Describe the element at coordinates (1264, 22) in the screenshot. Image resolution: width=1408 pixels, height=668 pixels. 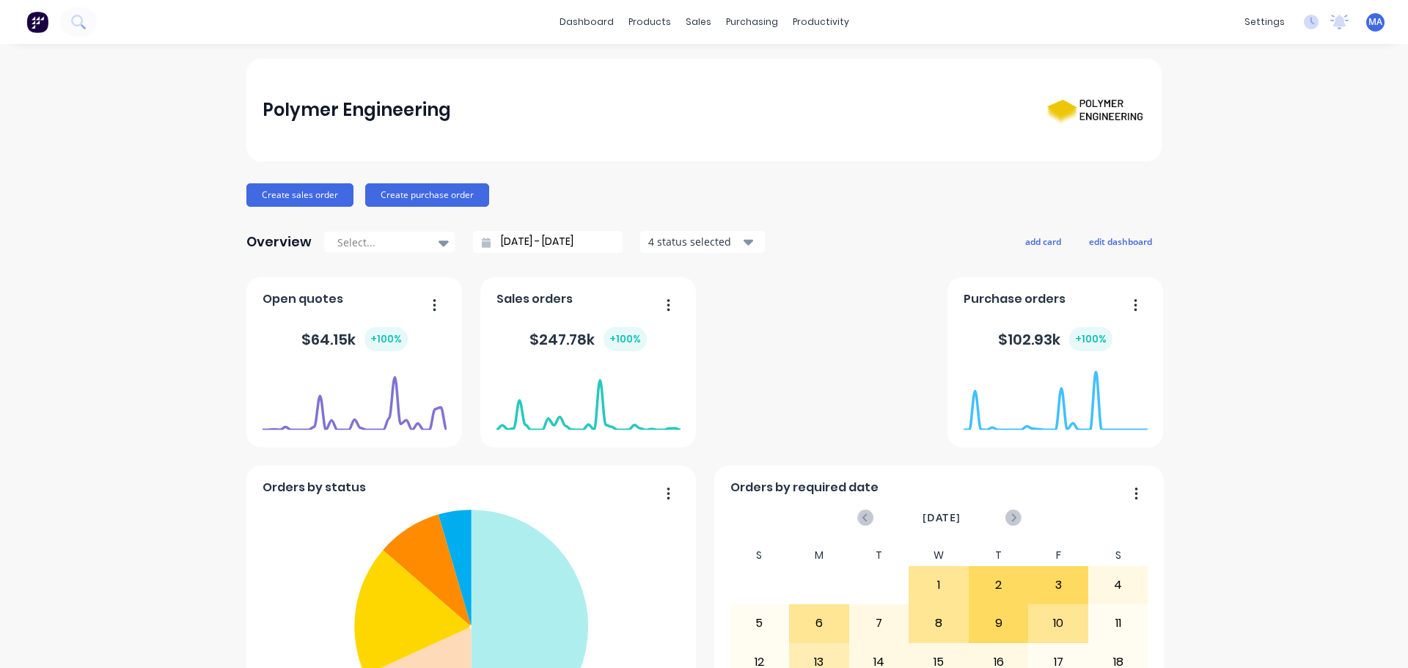
I see `div: settings` at that location.